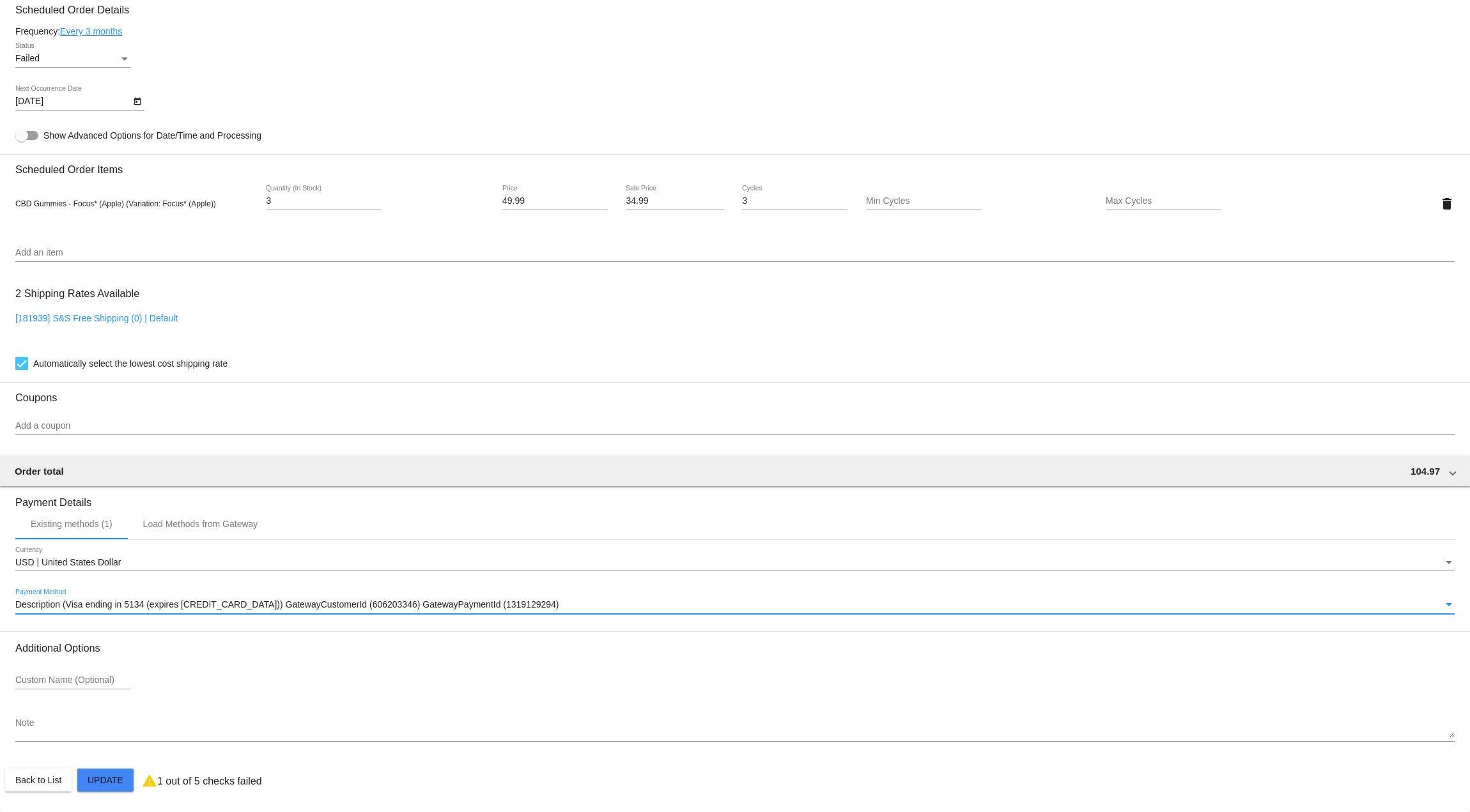 The height and width of the screenshot is (812, 1470). Describe the element at coordinates (924, 201) in the screenshot. I see `input: Min Cycles` at that location.